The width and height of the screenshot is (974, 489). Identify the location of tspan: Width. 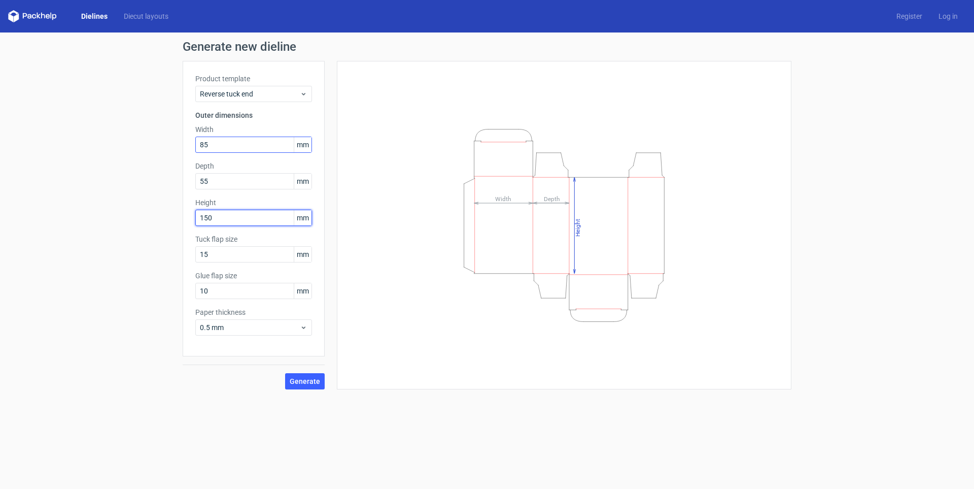
(503, 198).